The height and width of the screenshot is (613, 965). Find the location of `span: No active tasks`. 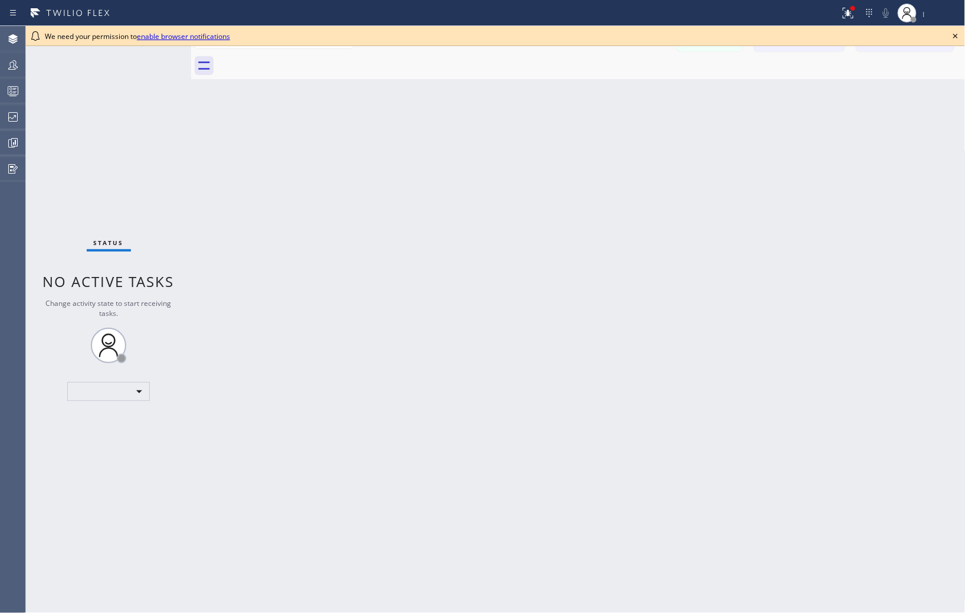

span: No active tasks is located at coordinates (109, 281).